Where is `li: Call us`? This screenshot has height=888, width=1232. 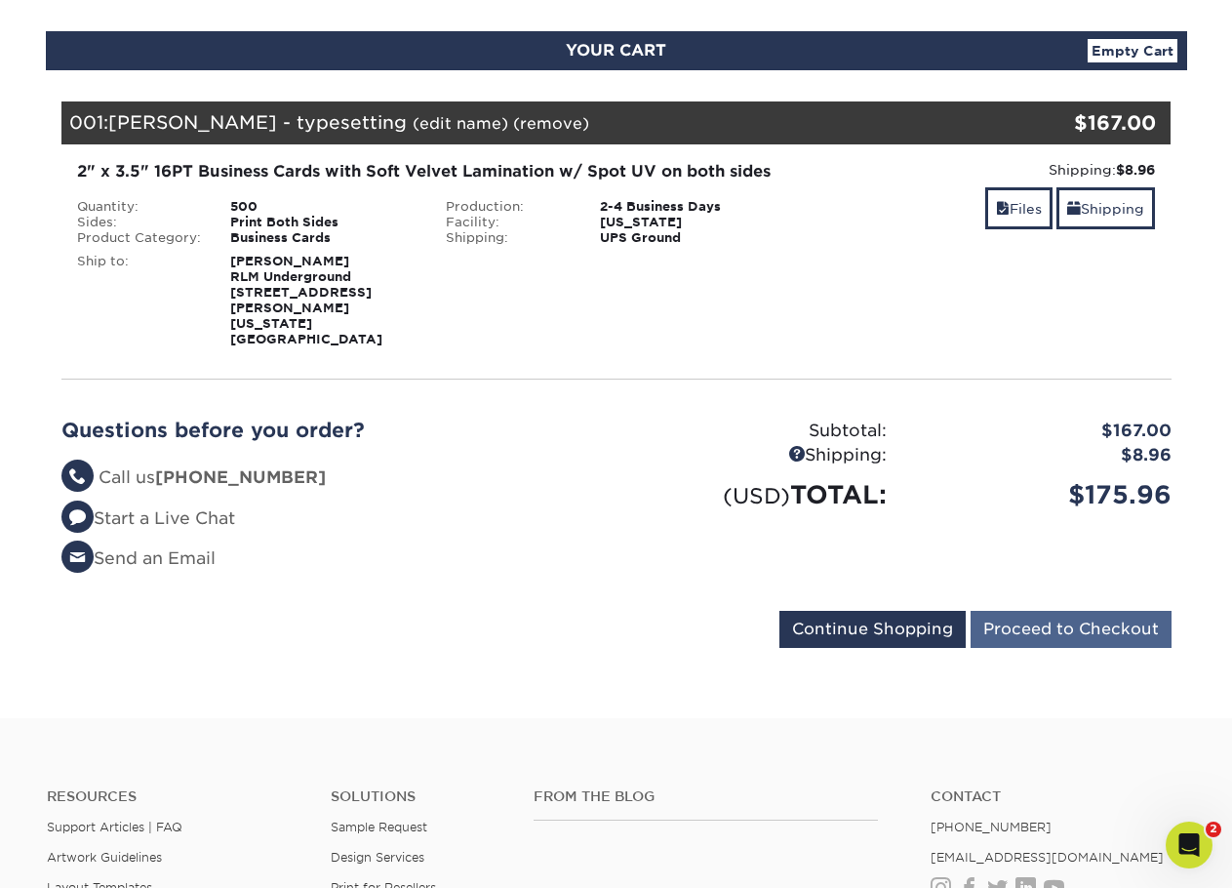
li: Call us is located at coordinates (332, 478).